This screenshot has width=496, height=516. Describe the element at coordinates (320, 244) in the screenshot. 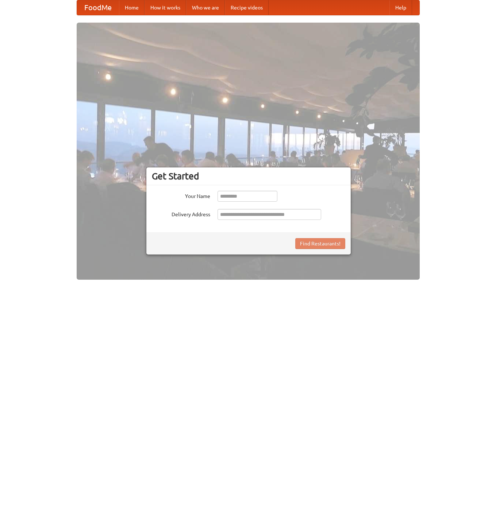

I see `button: Find Restaurants!` at that location.